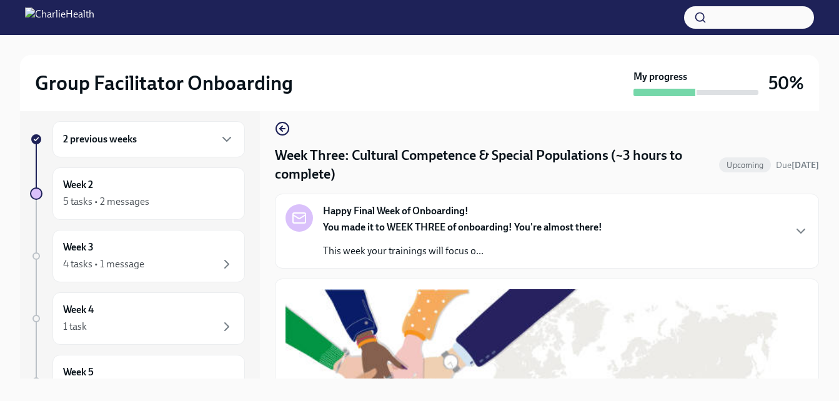  What do you see at coordinates (797, 165) in the screenshot?
I see `span: October 13th, 2025 10:00` at bounding box center [797, 165].